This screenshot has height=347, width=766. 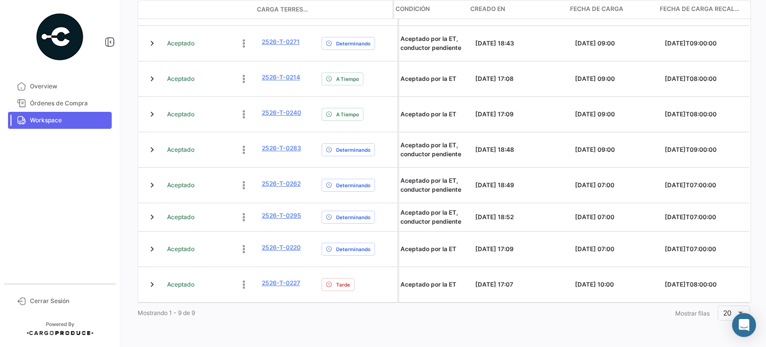 What do you see at coordinates (69, 86) in the screenshot?
I see `span: Overview` at bounding box center [69, 86].